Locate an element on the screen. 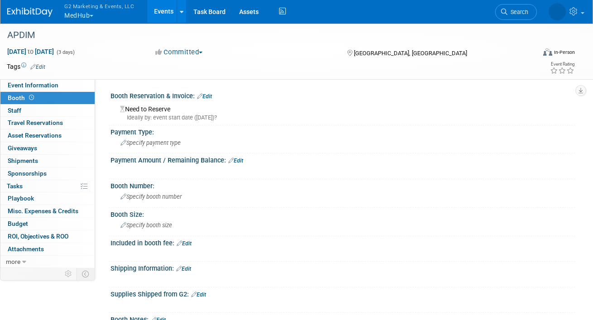  span: Misc. Expenses & Credits is located at coordinates (43, 211).